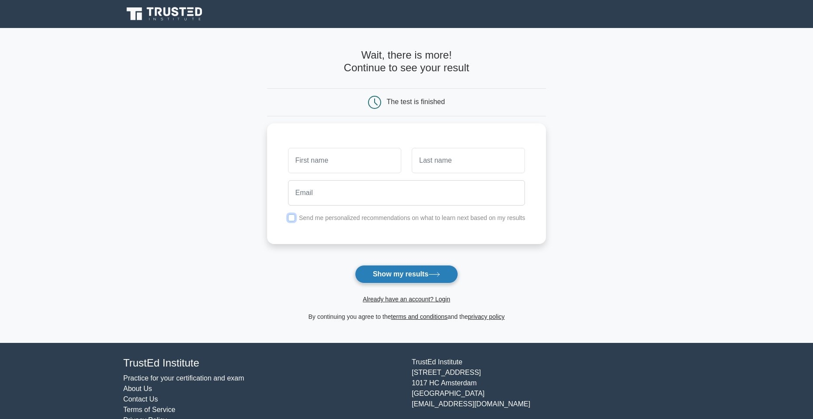 The height and width of the screenshot is (419, 813). What do you see at coordinates (262, 363) in the screenshot?
I see `h4: TrustEd Institute` at bounding box center [262, 363].